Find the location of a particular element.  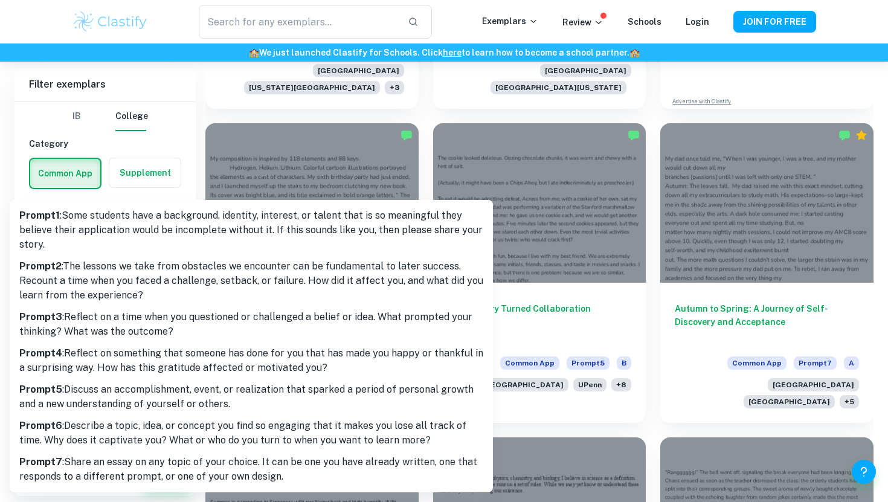

p: : Discuss an accomplishment, event, or realization that sparked a period of personal growth and a... is located at coordinates (251, 397).